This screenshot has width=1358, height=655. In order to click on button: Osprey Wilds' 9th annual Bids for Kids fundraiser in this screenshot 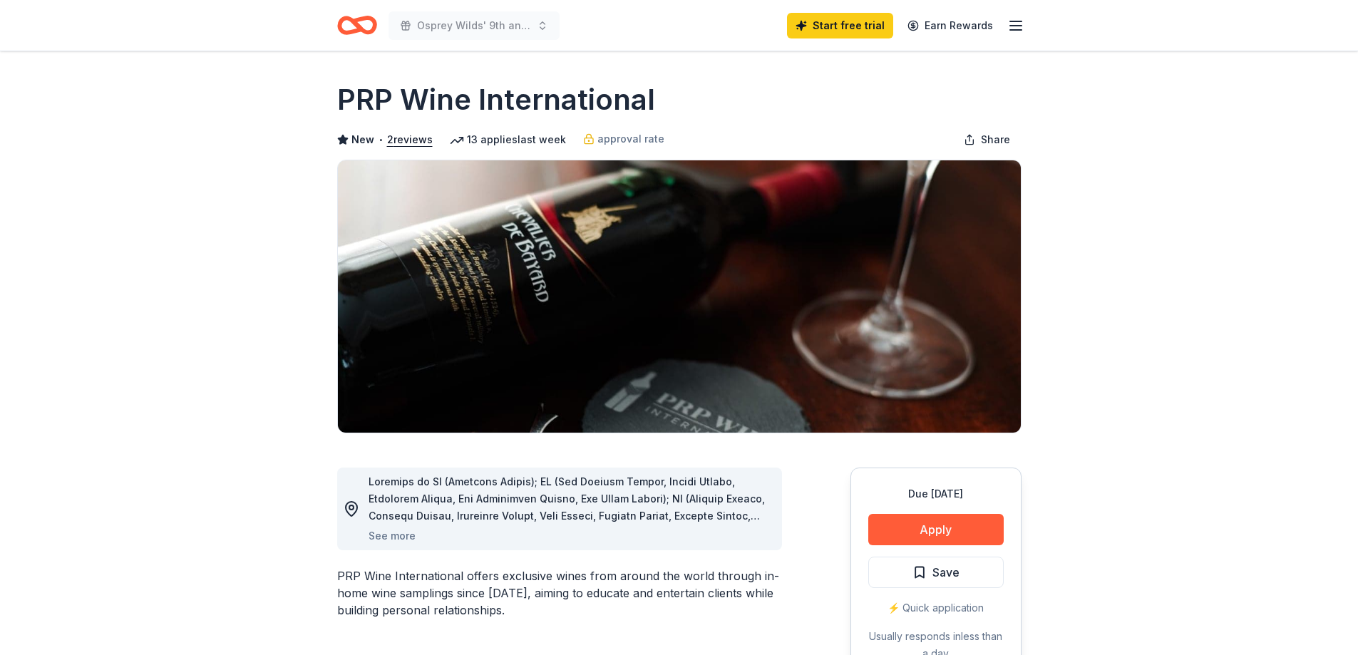, I will do `click(474, 26)`.